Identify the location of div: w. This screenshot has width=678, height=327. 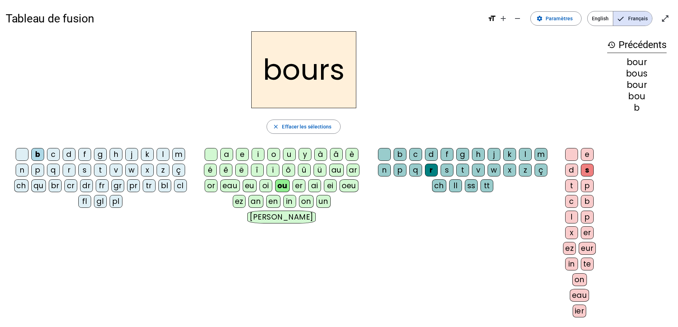
(494, 170).